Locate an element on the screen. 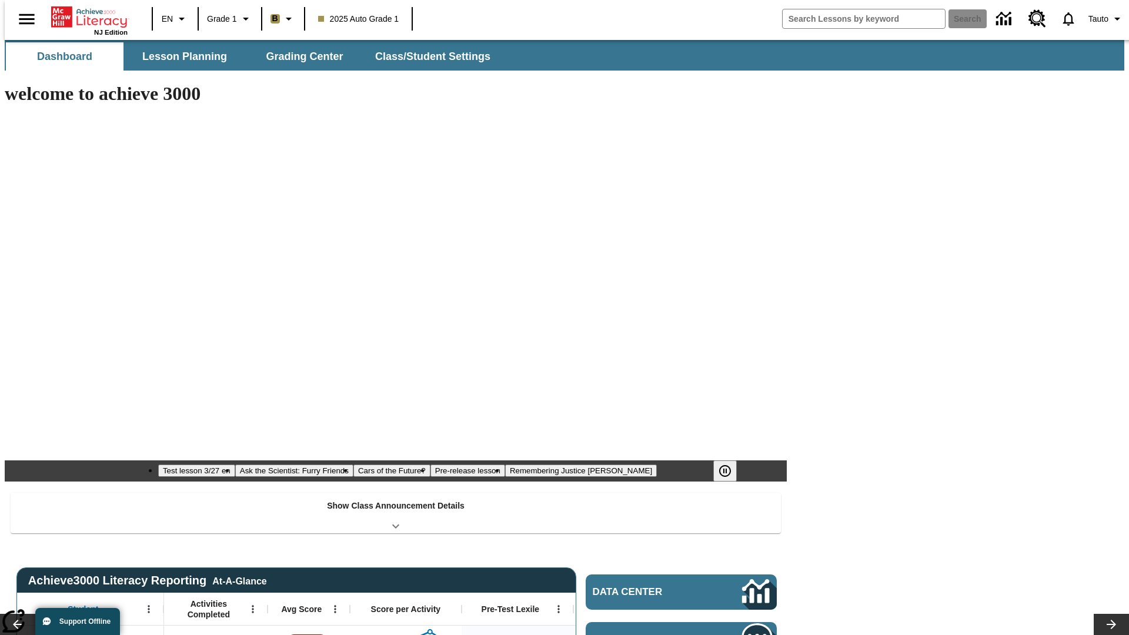  span: Grade 1 is located at coordinates (222, 19).